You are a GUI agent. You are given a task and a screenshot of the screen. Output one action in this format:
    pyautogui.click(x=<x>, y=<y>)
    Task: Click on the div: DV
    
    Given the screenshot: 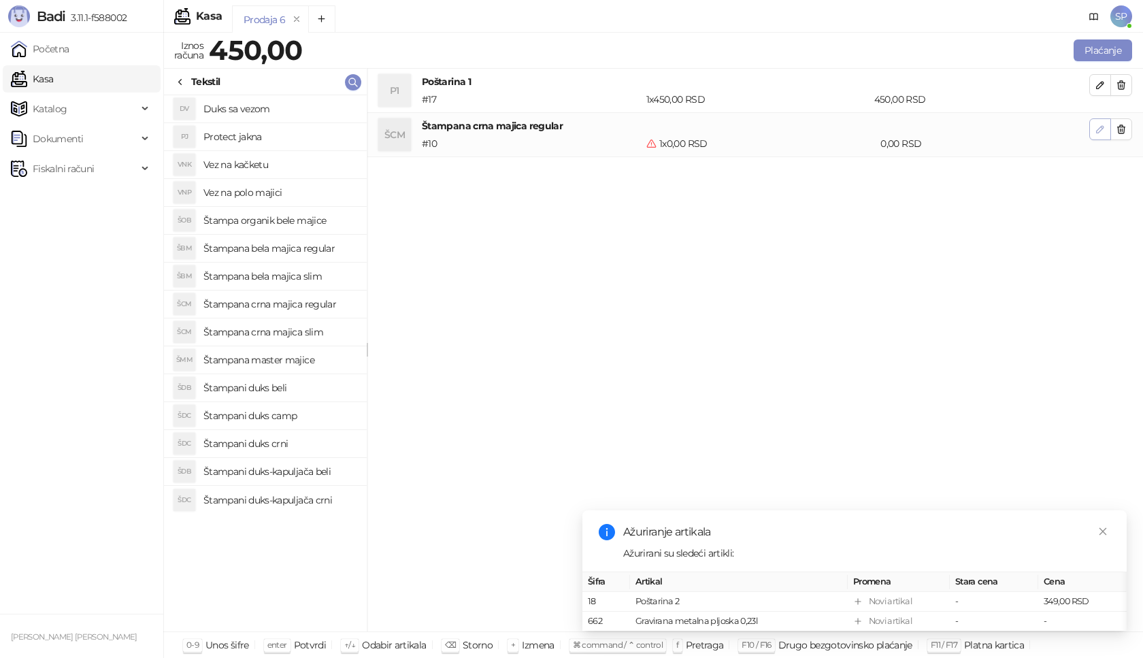 What is the action you would take?
    pyautogui.click(x=184, y=109)
    